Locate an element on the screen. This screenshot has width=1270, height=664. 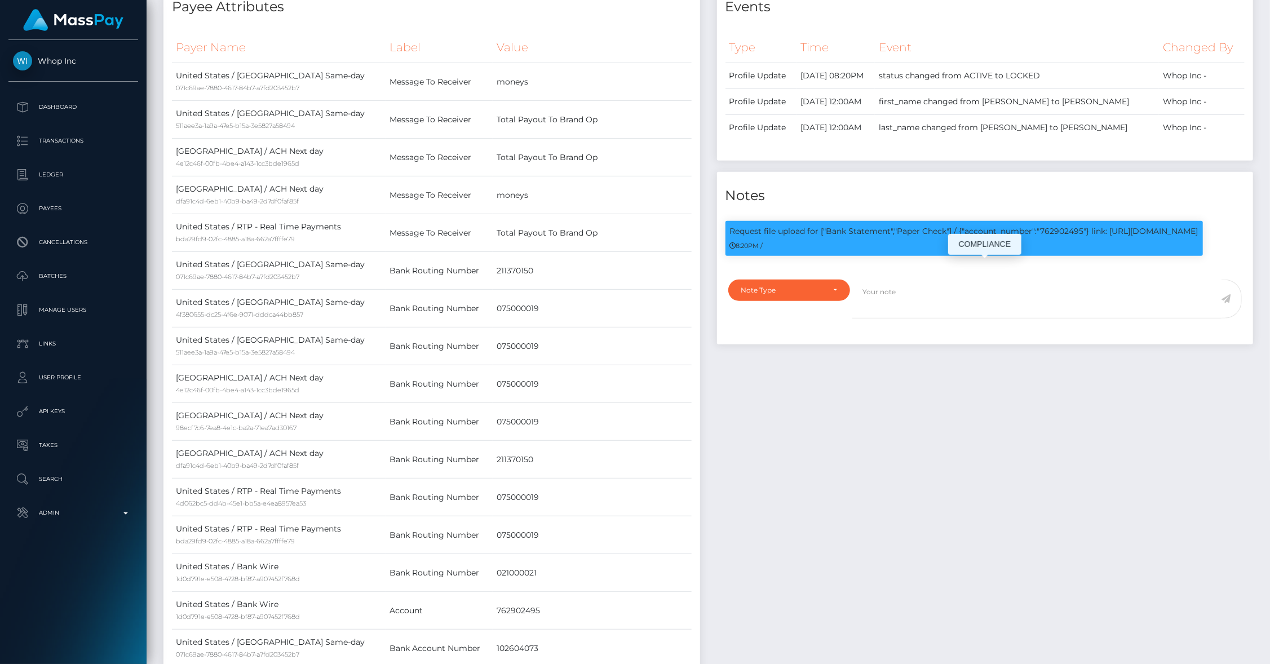
a: Batches is located at coordinates (73, 276).